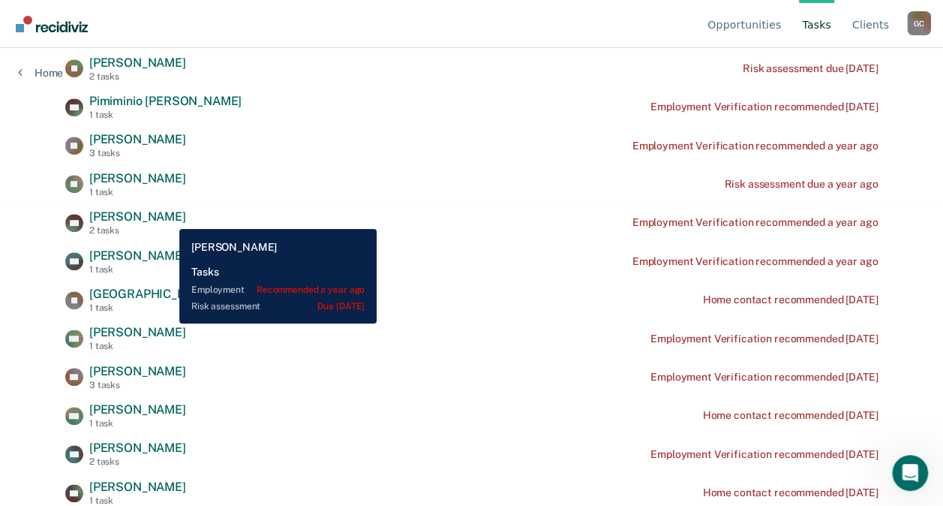 This screenshot has width=943, height=506. Describe the element at coordinates (919, 23) in the screenshot. I see `div: G C` at that location.